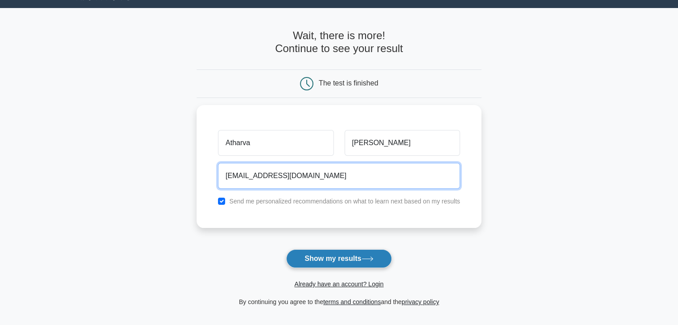  What do you see at coordinates (339, 284) in the screenshot?
I see `a: Already have an account? Login` at bounding box center [339, 284].